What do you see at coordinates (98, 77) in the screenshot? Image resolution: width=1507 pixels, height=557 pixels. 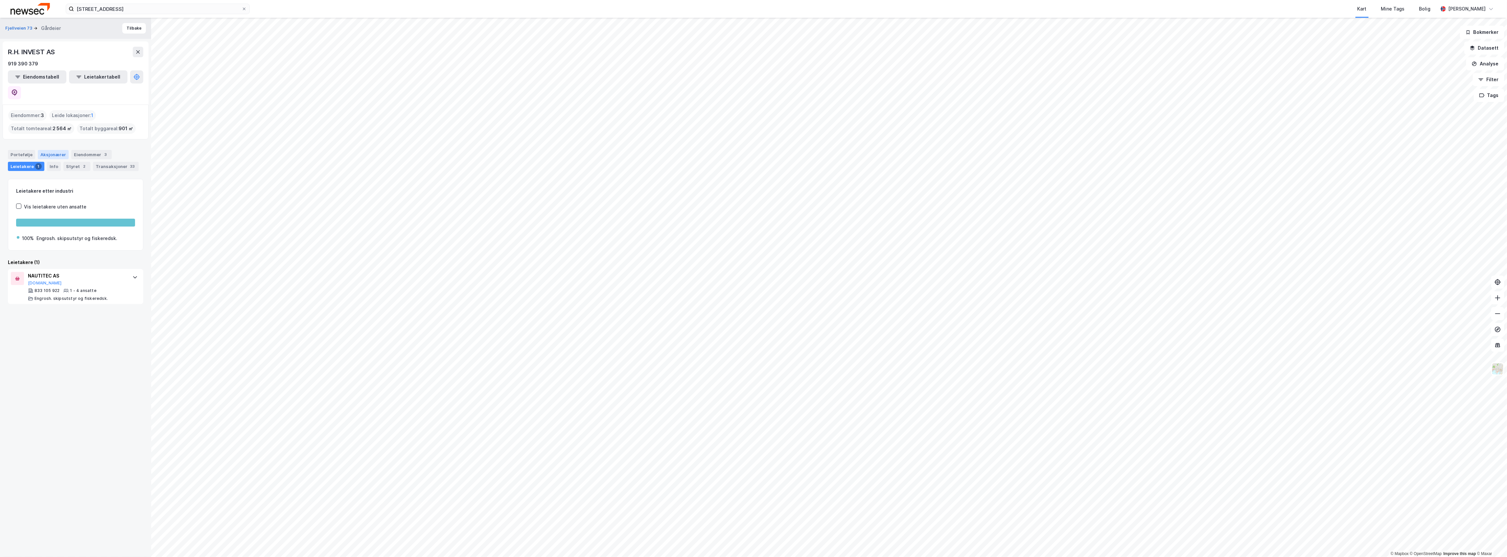 I see `button: Leietakertabell` at bounding box center [98, 77].